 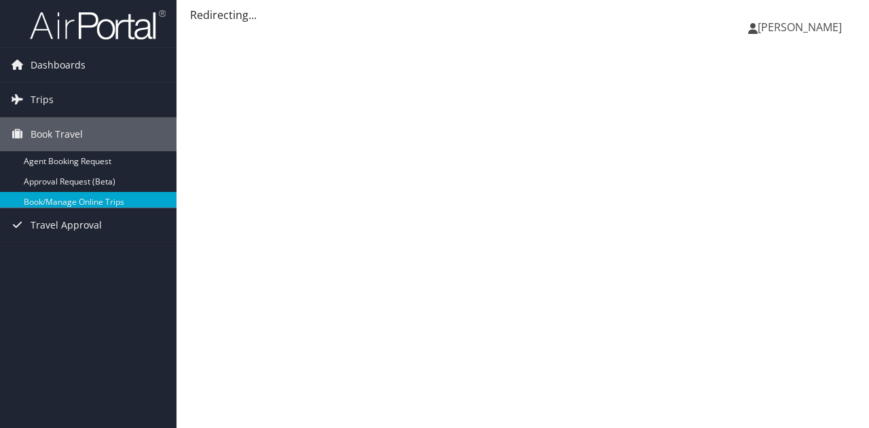 What do you see at coordinates (66, 225) in the screenshot?
I see `span: Travel Approval` at bounding box center [66, 225].